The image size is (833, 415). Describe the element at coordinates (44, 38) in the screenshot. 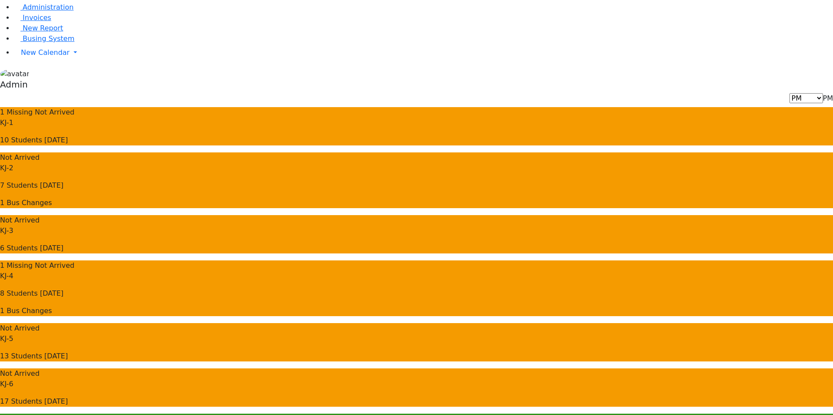

I see `a: Busing System` at that location.